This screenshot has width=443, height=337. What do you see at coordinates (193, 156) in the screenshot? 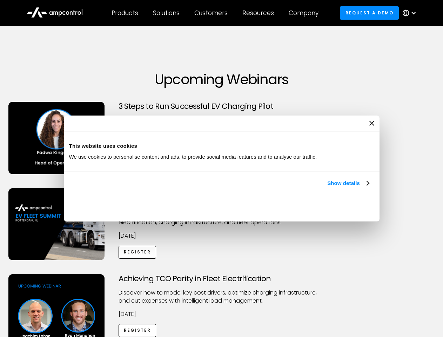
I see `span: We use cookies to personalise content and ads, to provide social media features and to analyse ou...` at bounding box center [193, 156].